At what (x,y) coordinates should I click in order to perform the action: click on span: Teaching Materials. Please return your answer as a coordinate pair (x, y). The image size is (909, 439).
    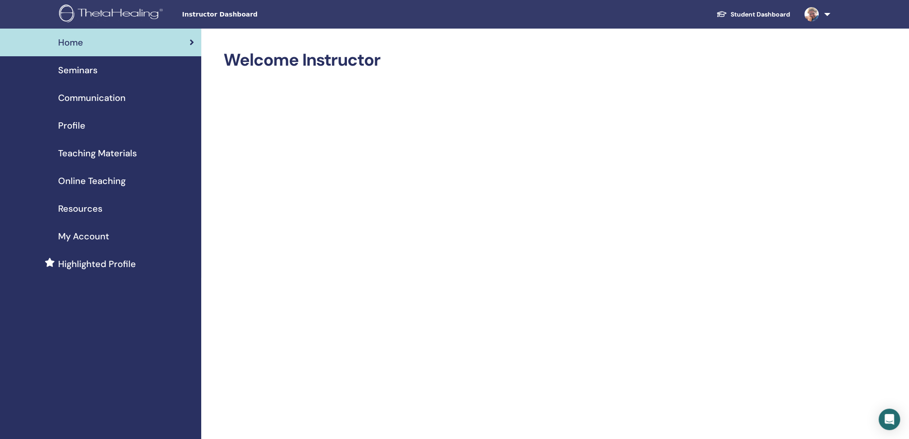
    Looking at the image, I should click on (97, 153).